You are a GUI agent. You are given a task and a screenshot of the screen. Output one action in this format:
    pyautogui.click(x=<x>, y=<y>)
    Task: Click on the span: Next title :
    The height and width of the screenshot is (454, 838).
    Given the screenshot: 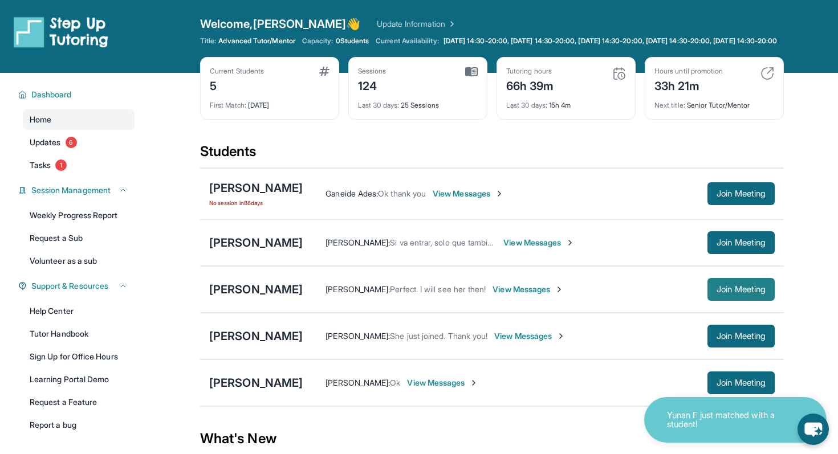 What is the action you would take?
    pyautogui.click(x=670, y=105)
    